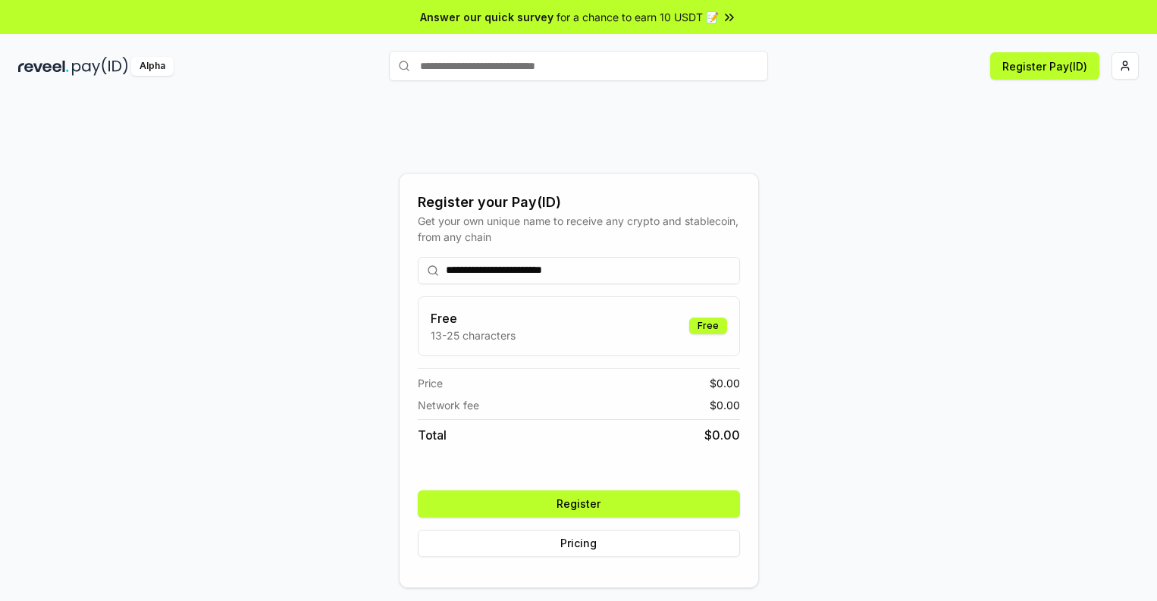 This screenshot has width=1157, height=601. I want to click on button: Register Pay(ID), so click(1045, 66).